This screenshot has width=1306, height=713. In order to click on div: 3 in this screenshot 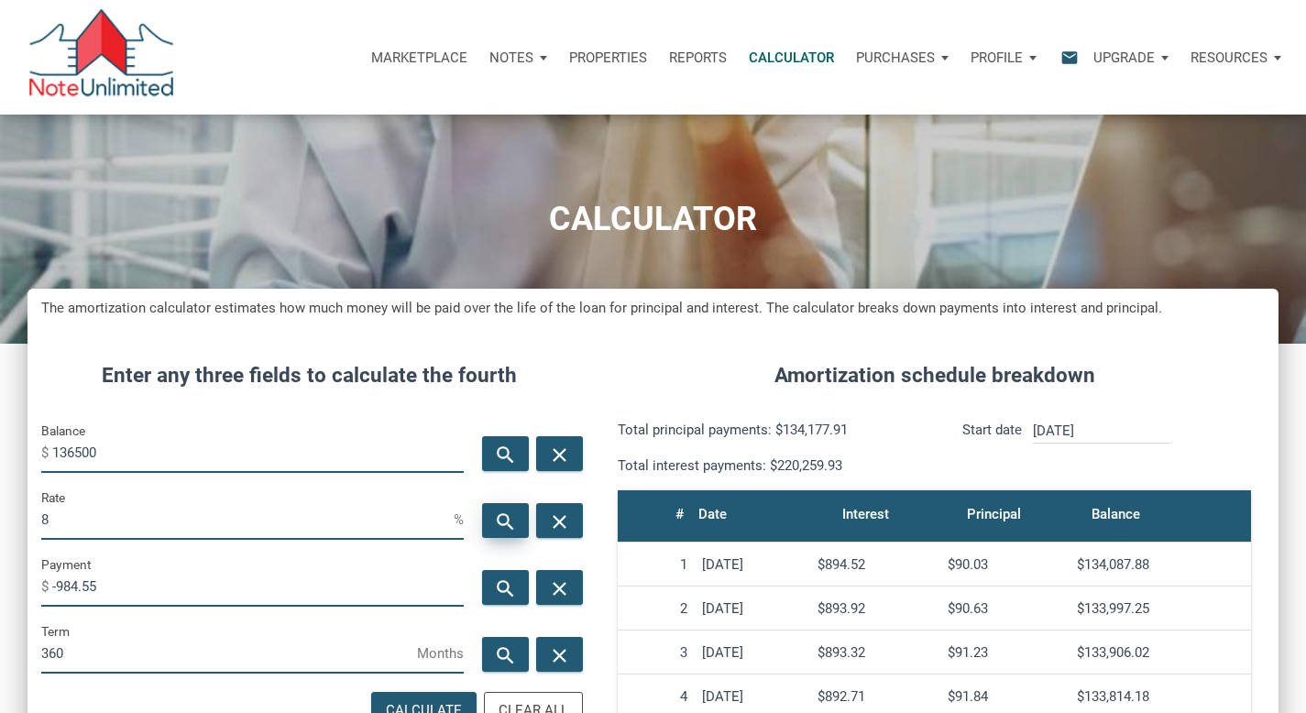, I will do `click(655, 652)`.